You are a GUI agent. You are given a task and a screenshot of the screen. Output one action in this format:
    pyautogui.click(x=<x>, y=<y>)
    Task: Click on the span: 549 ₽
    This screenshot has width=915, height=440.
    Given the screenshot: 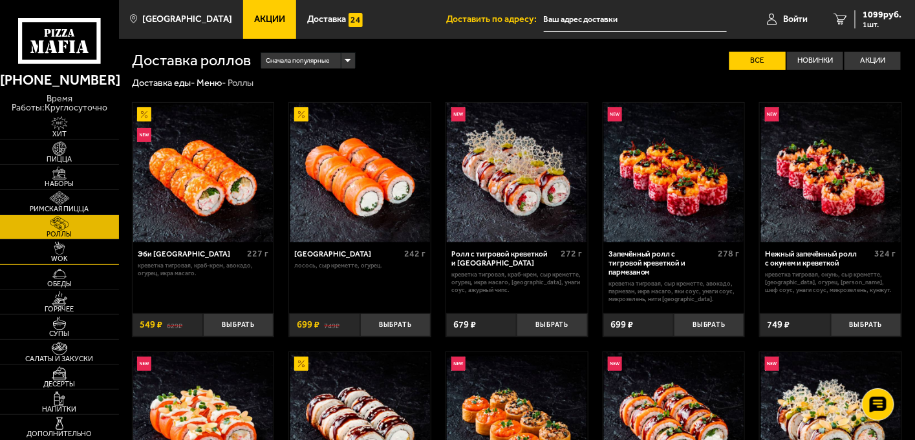 What is the action you would take?
    pyautogui.click(x=151, y=325)
    